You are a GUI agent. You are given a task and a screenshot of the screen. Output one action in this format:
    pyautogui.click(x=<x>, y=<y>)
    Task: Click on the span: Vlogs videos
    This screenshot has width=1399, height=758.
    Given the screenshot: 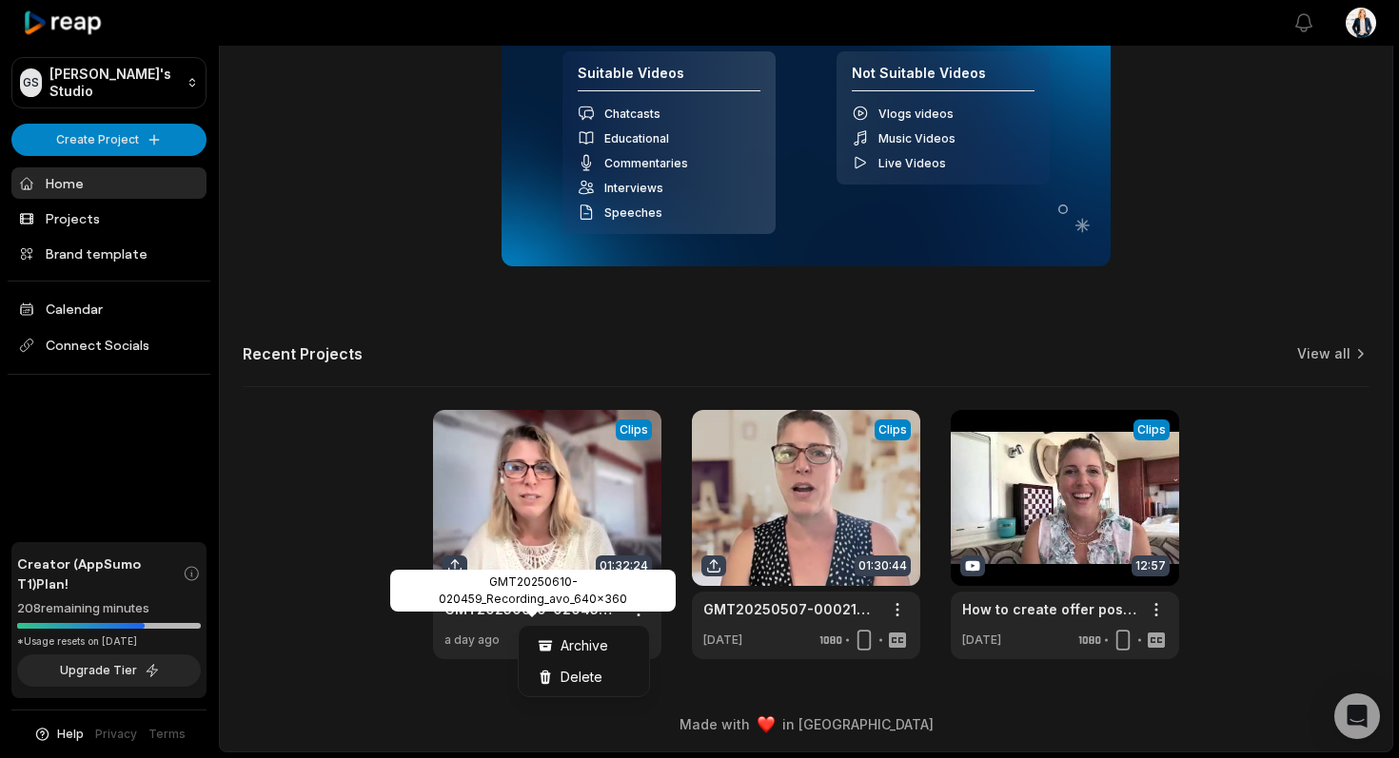 What is the action you would take?
    pyautogui.click(x=915, y=113)
    